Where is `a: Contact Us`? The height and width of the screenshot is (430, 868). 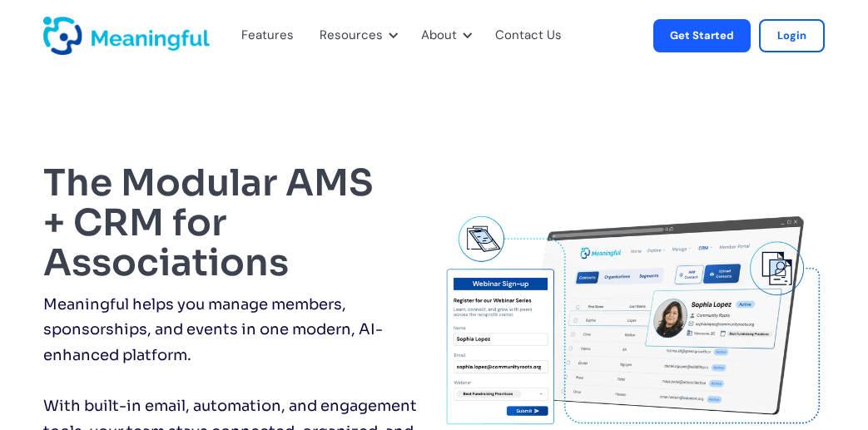
a: Contact Us is located at coordinates (529, 36).